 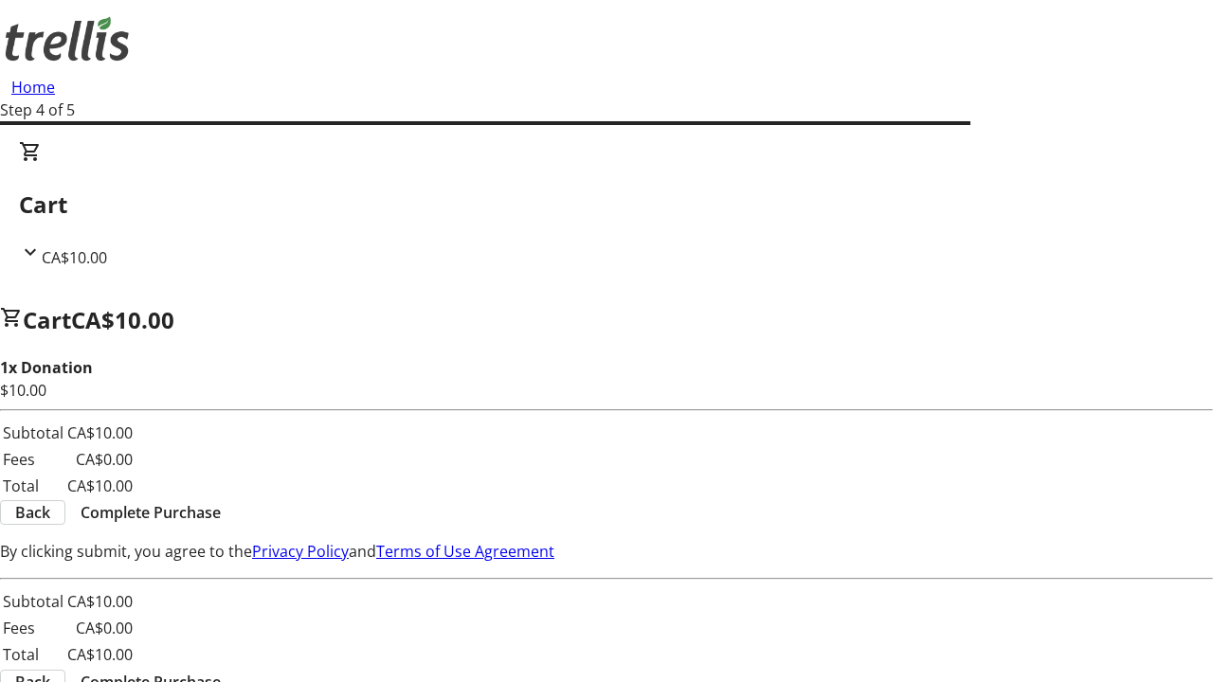 I want to click on h2: Cart, so click(x=606, y=205).